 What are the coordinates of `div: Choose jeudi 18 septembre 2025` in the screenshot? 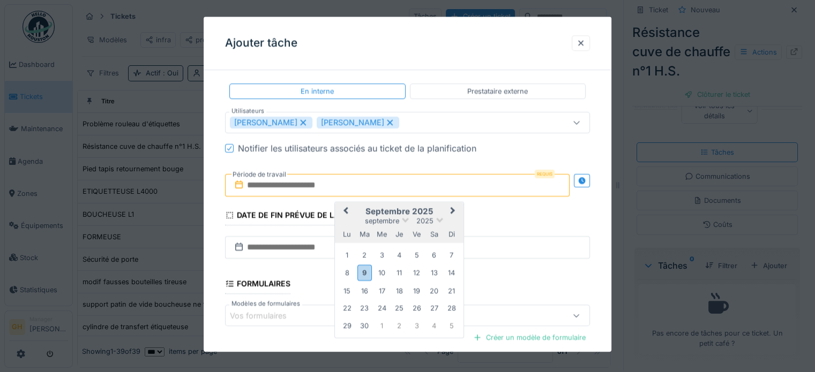 It's located at (399, 291).